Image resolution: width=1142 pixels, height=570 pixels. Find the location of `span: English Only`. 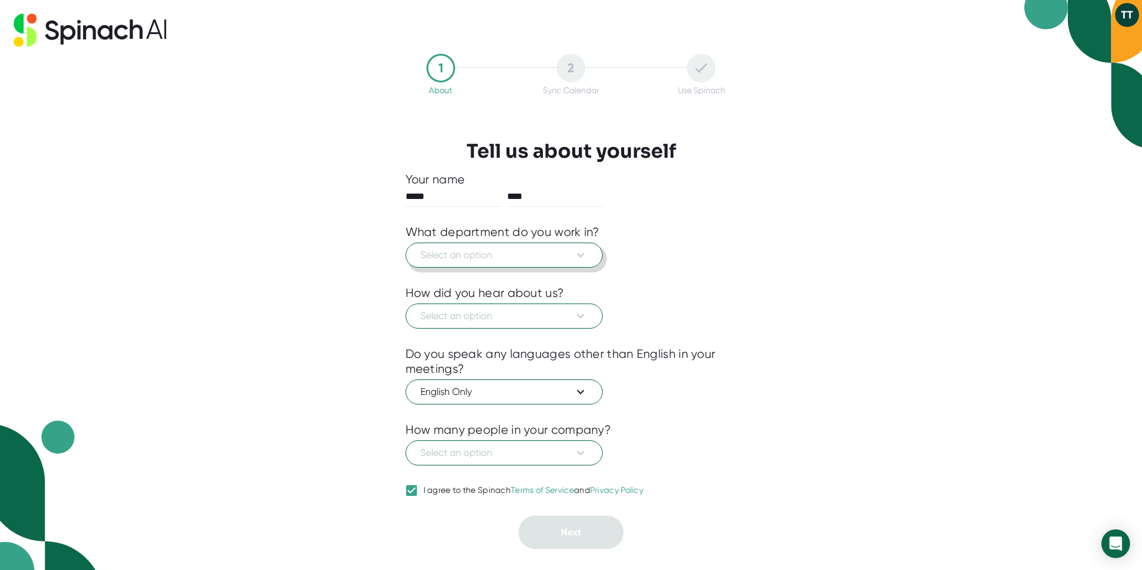

span: English Only is located at coordinates (504, 392).